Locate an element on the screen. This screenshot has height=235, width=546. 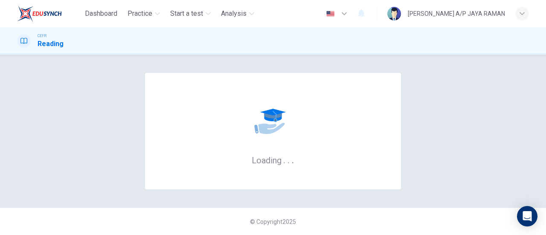
button: Practice is located at coordinates (144, 14).